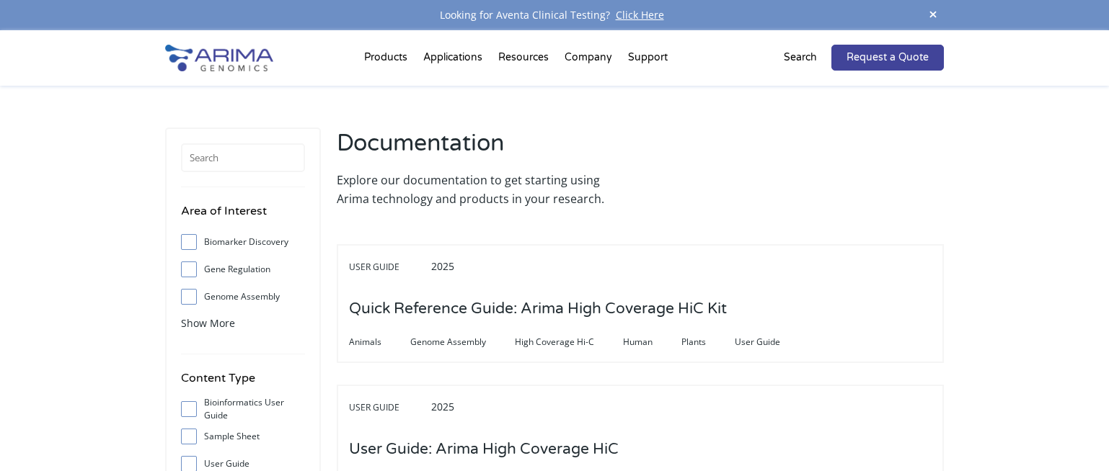 This screenshot has height=471, width=1109. Describe the element at coordinates (538, 309) in the screenshot. I see `a: Quick Reference Guide: Arima High Coverage HiC Kit` at that location.